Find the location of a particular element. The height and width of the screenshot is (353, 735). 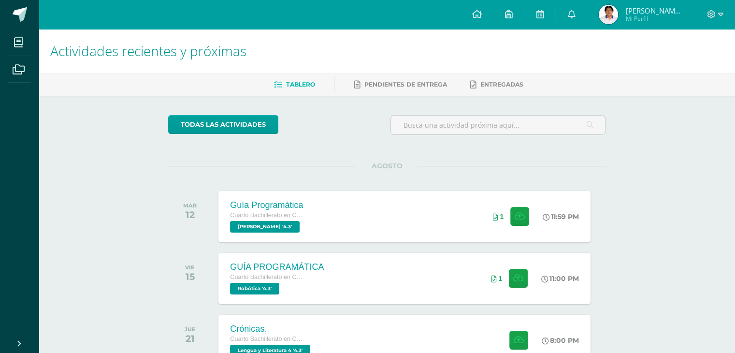

a: Entregadas is located at coordinates (497, 85).